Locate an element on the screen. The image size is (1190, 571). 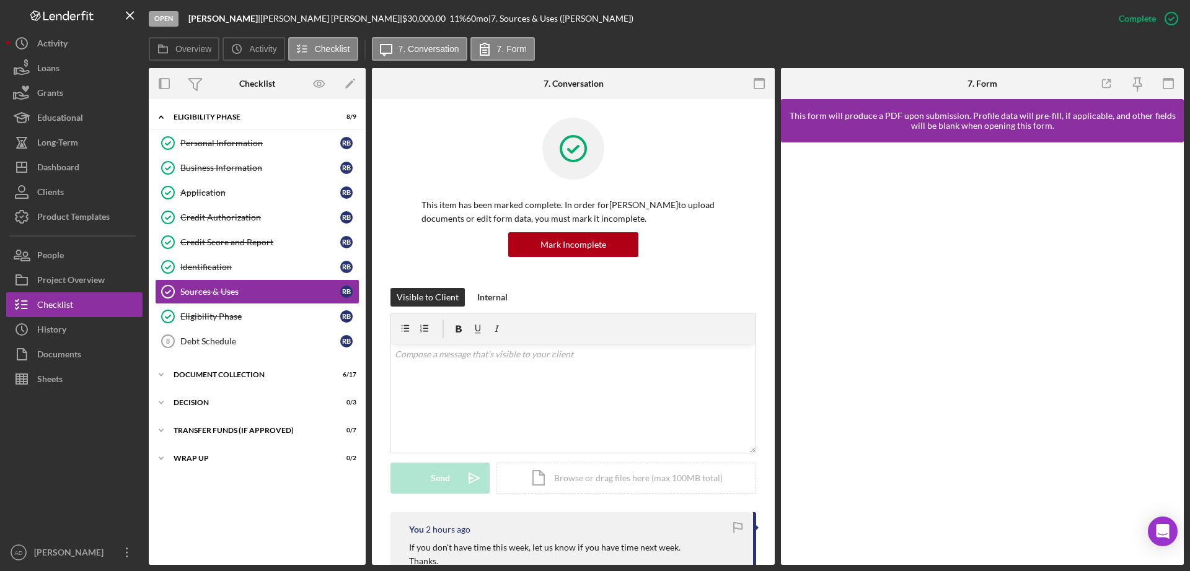
a: Credit AuthorizationRB is located at coordinates (257, 218).